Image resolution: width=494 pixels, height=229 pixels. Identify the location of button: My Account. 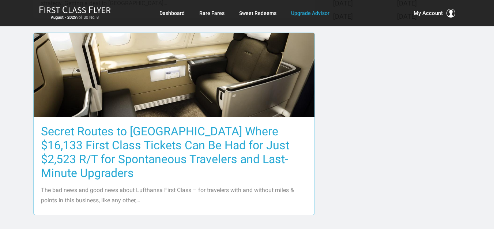
(434, 13).